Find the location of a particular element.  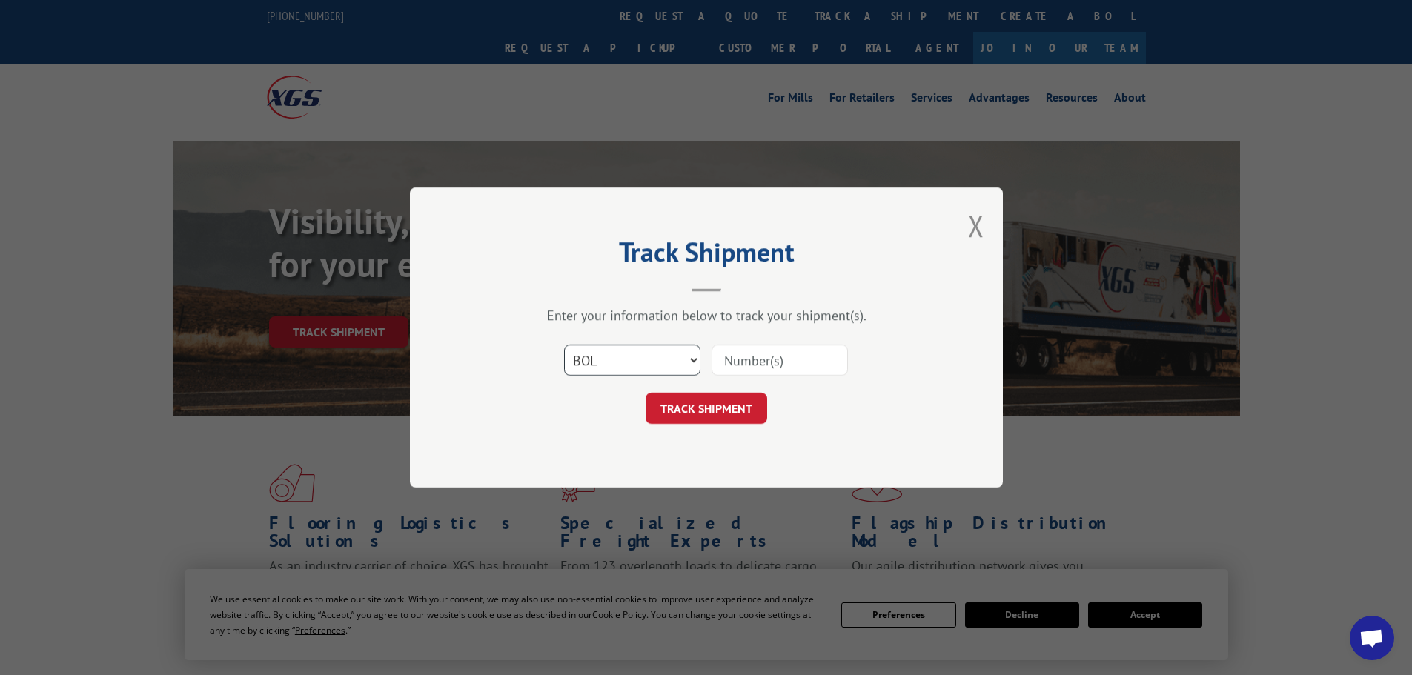

a: Open chat is located at coordinates (1372, 638).